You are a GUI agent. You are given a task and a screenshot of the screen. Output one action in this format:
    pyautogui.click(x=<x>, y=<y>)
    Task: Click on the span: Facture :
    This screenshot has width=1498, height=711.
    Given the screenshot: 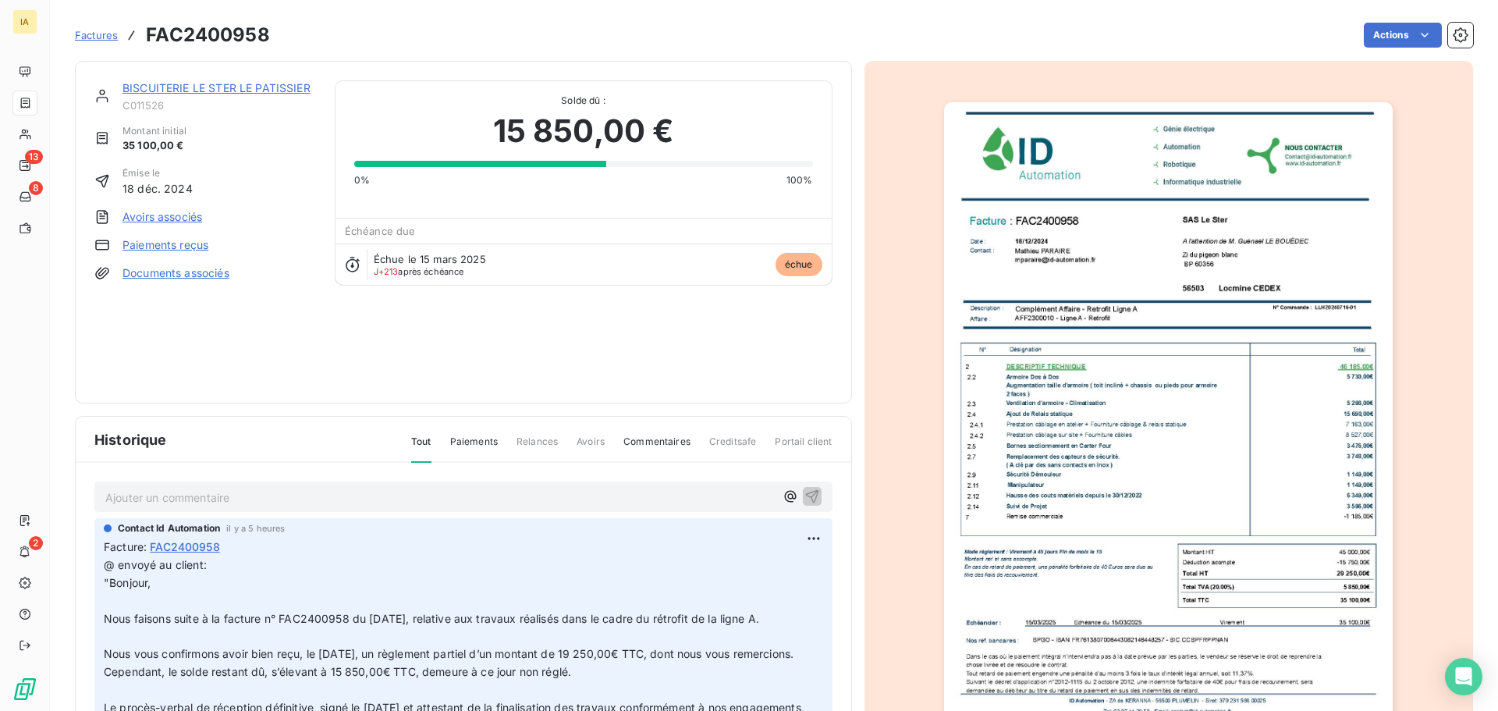 What is the action you would take?
    pyautogui.click(x=125, y=546)
    